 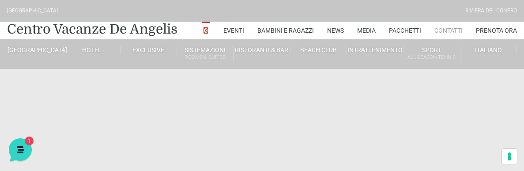 I want to click on a: Prenota Ora, so click(x=496, y=30).